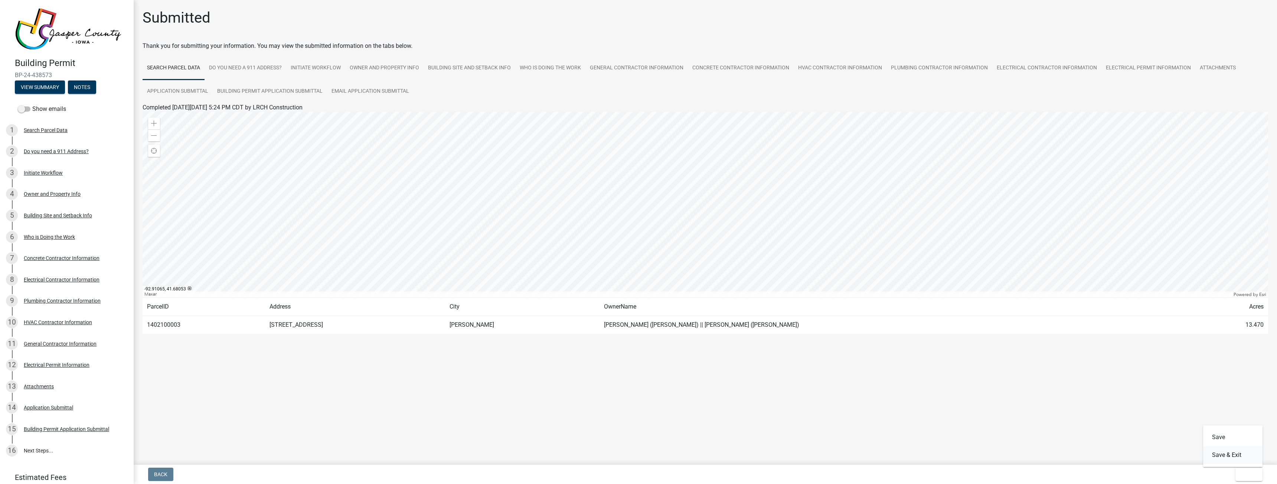 This screenshot has width=1277, height=484. I want to click on div: Initiate Workflow, so click(43, 173).